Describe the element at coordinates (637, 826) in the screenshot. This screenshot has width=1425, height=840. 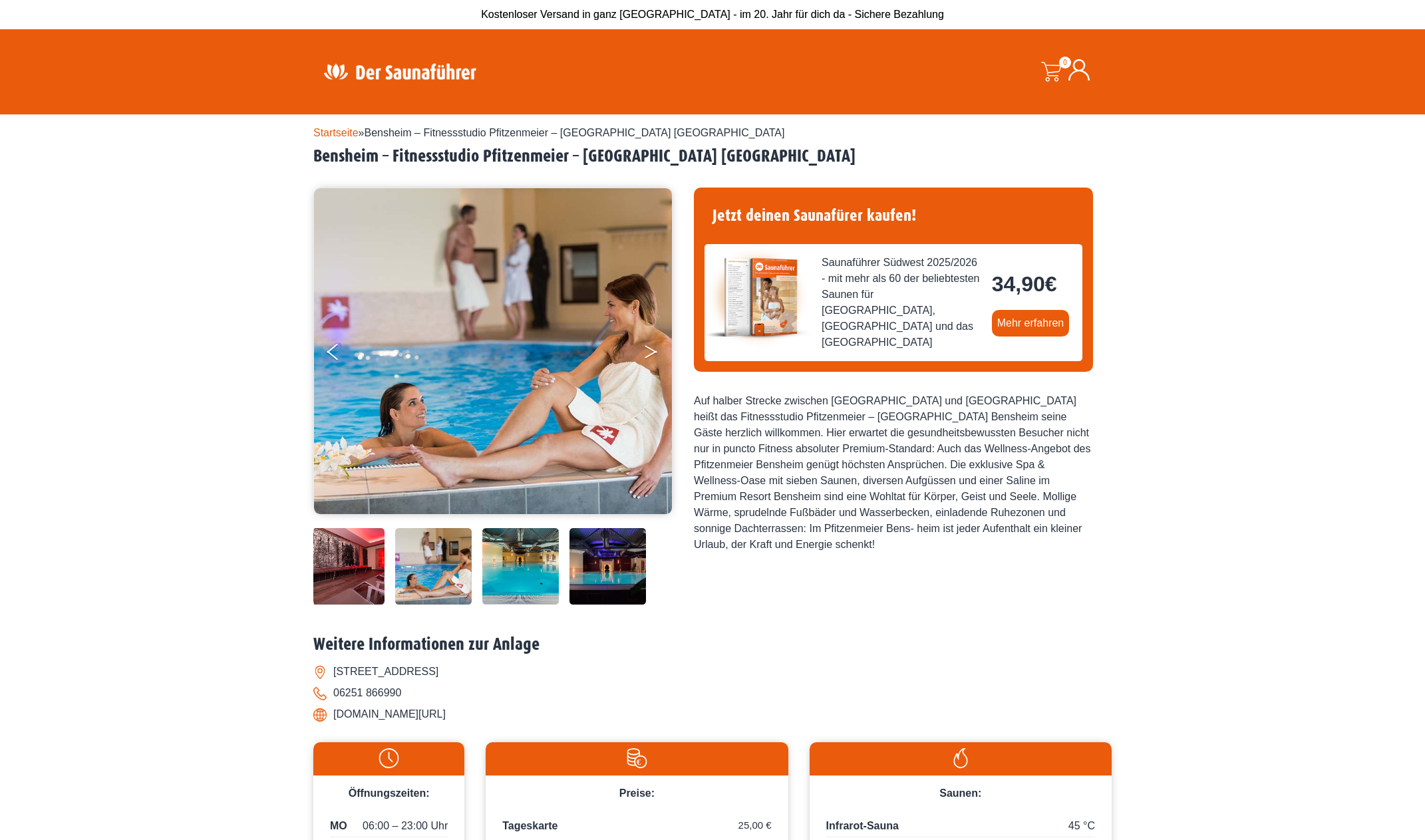
I see `p: Tageskarte` at that location.